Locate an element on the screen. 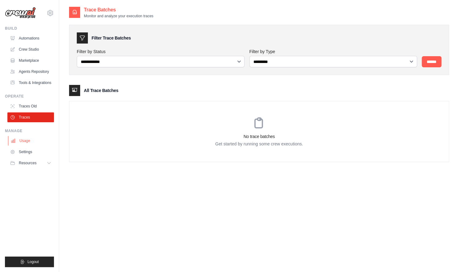 This screenshot has width=459, height=272. a: Usage is located at coordinates (31, 141).